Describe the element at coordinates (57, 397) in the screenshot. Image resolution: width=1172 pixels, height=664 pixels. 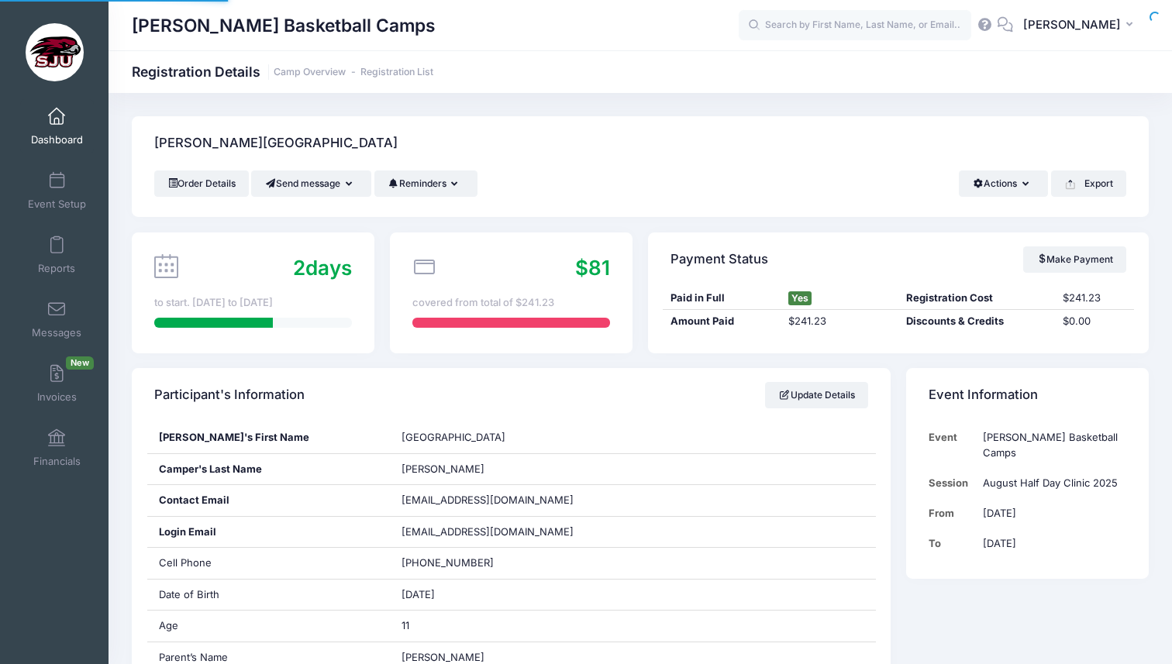
I see `span: Invoices` at that location.